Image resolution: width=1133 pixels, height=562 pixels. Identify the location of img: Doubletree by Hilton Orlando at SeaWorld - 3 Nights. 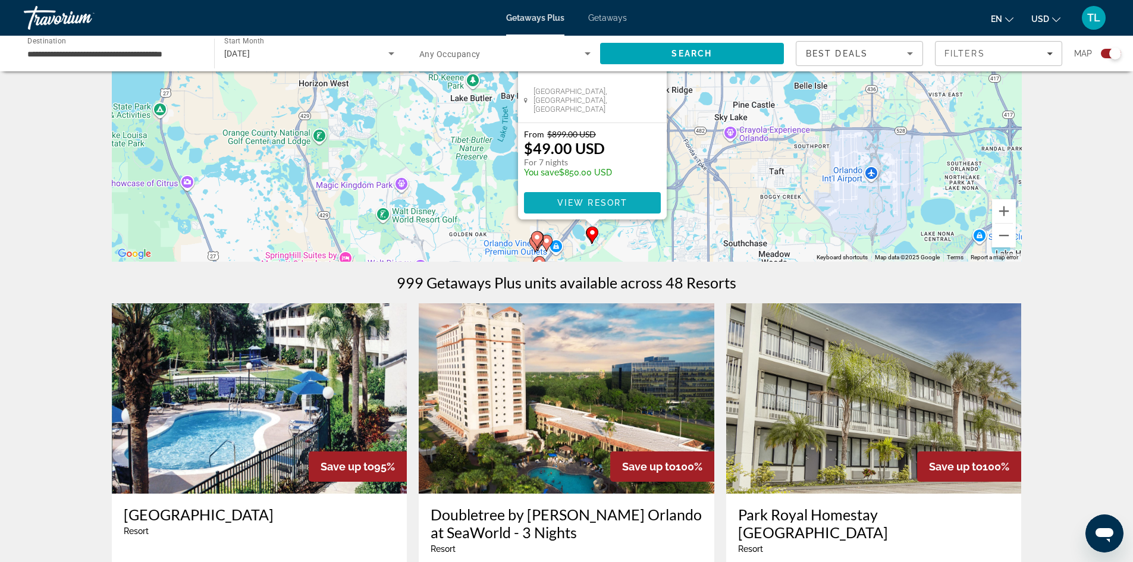
(566, 398).